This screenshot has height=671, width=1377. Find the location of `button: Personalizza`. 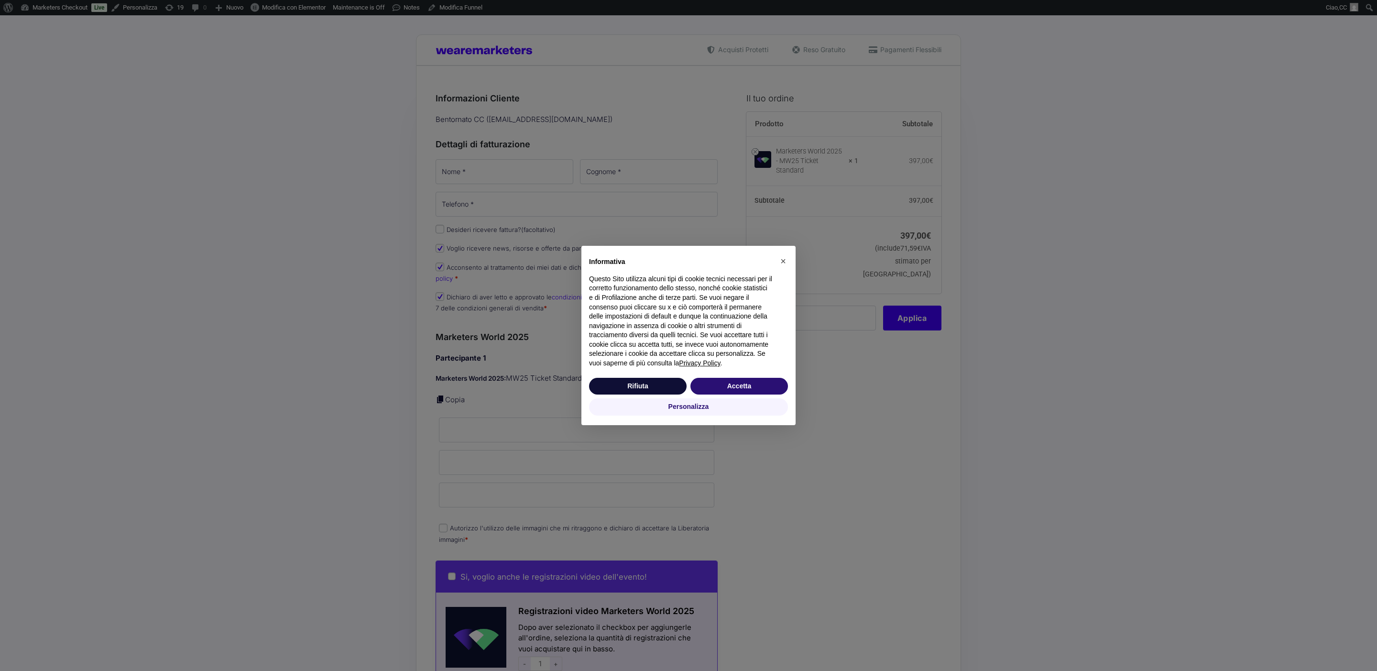

button: Personalizza is located at coordinates (688, 407).